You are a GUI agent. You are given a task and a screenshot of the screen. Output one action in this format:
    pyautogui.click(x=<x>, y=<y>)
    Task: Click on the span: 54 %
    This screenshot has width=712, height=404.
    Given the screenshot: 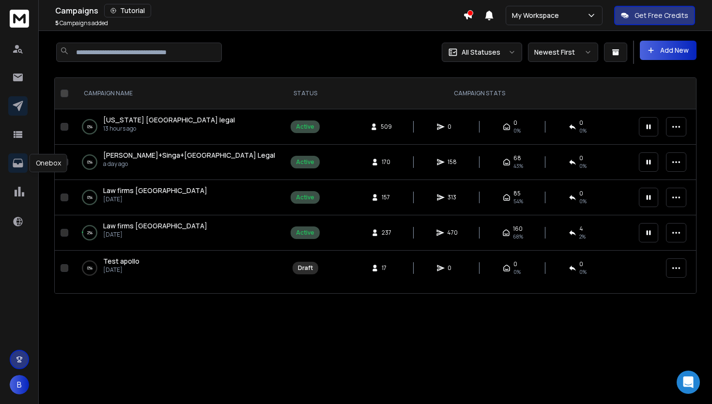 What is the action you would take?
    pyautogui.click(x=518, y=201)
    